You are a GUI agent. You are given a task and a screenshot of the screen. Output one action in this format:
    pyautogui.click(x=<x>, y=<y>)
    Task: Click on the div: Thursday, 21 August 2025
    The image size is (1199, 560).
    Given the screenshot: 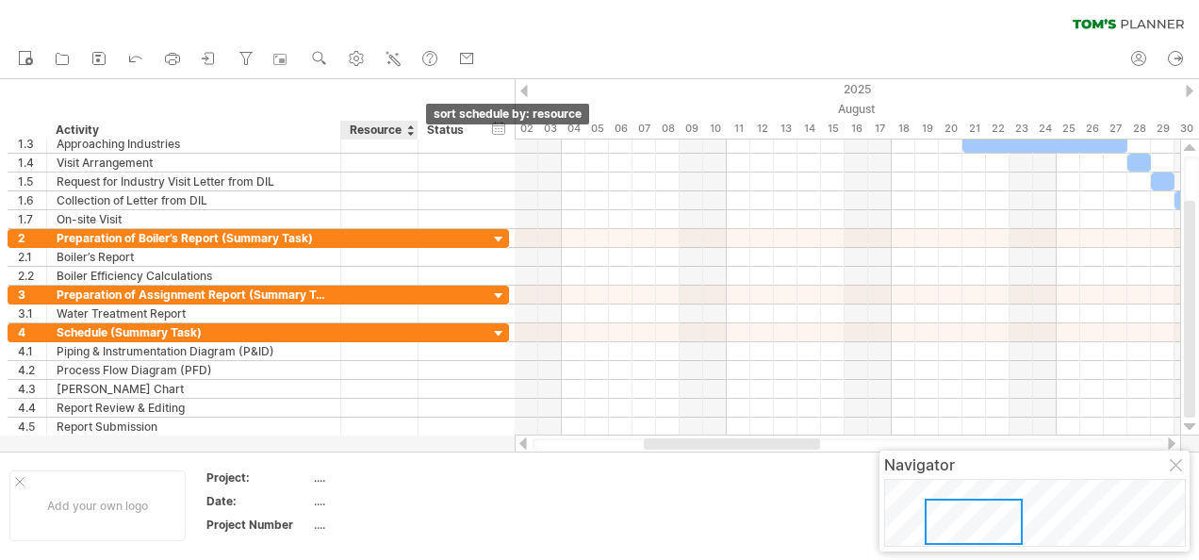 What is the action you would take?
    pyautogui.click(x=974, y=128)
    